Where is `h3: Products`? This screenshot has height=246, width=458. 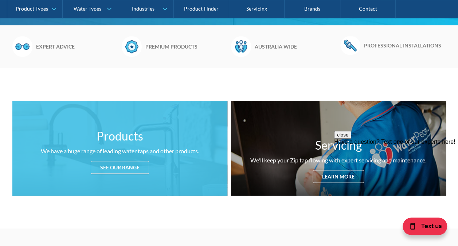
h3: Products is located at coordinates (120, 136).